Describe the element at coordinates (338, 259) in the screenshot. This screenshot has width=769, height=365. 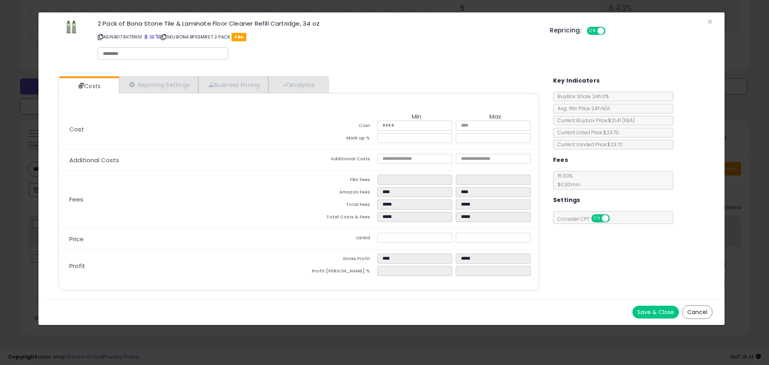
I see `td: Gross Profit` at that location.